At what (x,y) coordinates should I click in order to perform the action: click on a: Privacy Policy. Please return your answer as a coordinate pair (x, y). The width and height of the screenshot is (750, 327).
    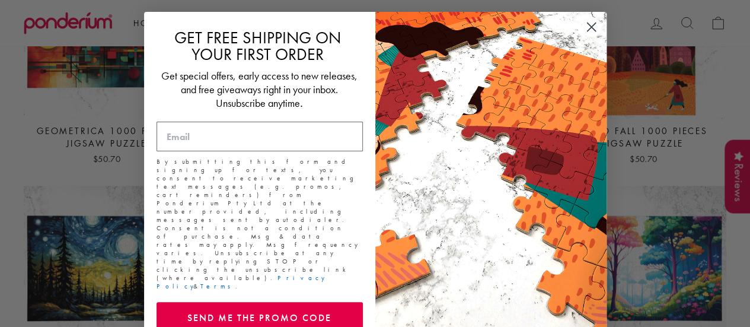
    Looking at the image, I should click on (240, 282).